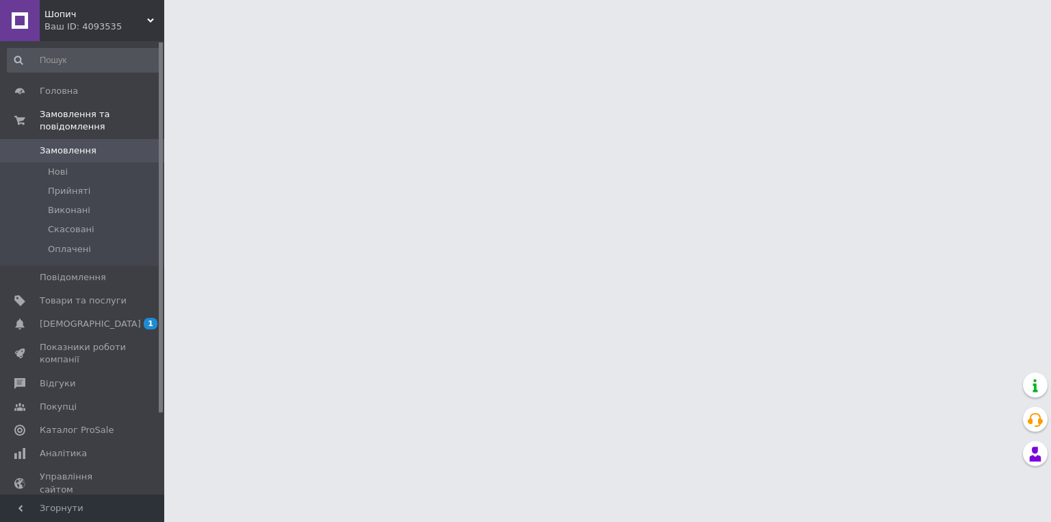 The image size is (1051, 522). What do you see at coordinates (57, 172) in the screenshot?
I see `span: Нові` at bounding box center [57, 172].